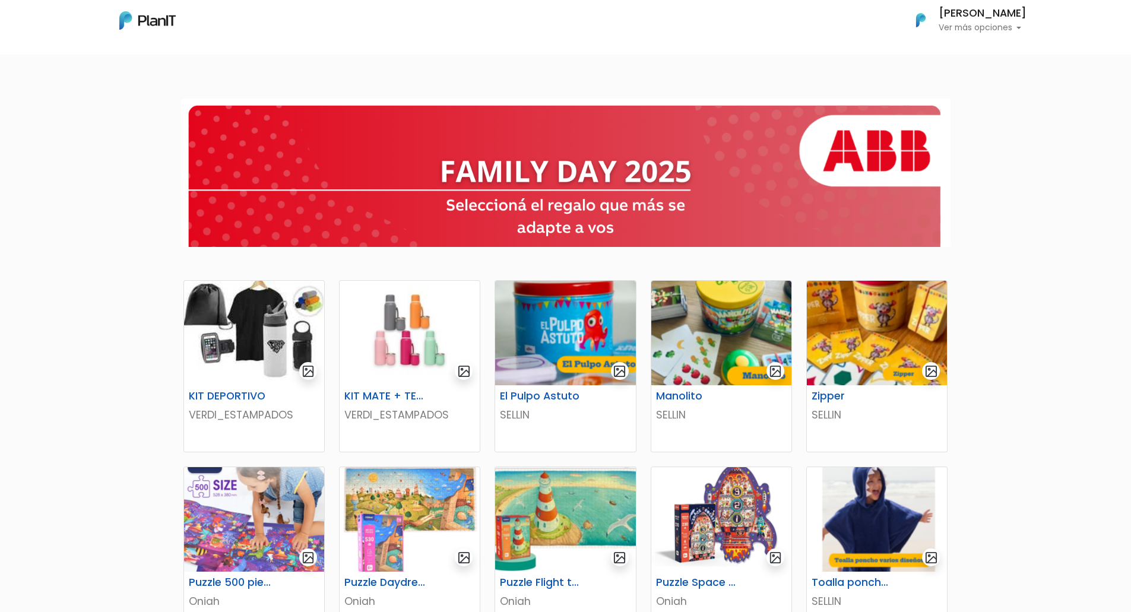 The width and height of the screenshot is (1131, 612). I want to click on h6: Puzzle Space Rocket, so click(697, 582).